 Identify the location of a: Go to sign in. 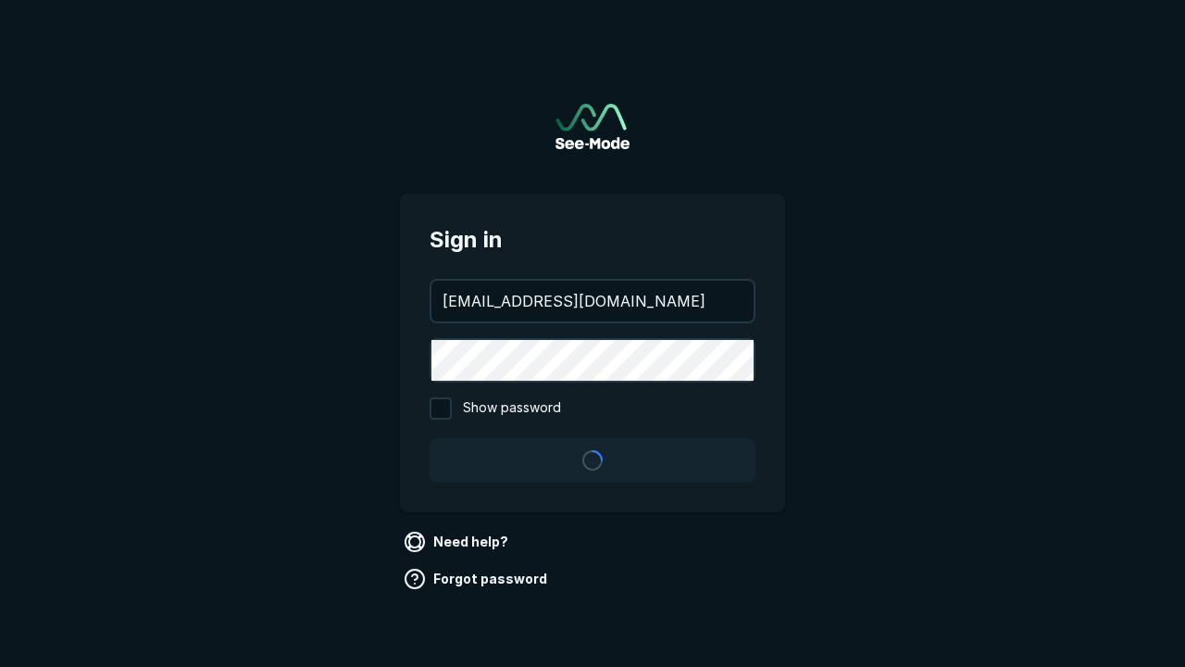
(592, 126).